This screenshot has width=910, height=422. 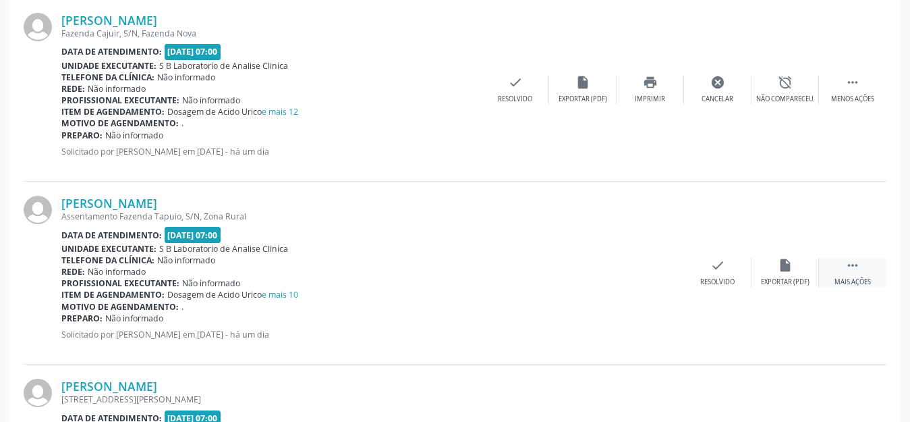 I want to click on div: Assentamento Fazenda Tapuio, S/N, Zona Rural, so click(x=373, y=216).